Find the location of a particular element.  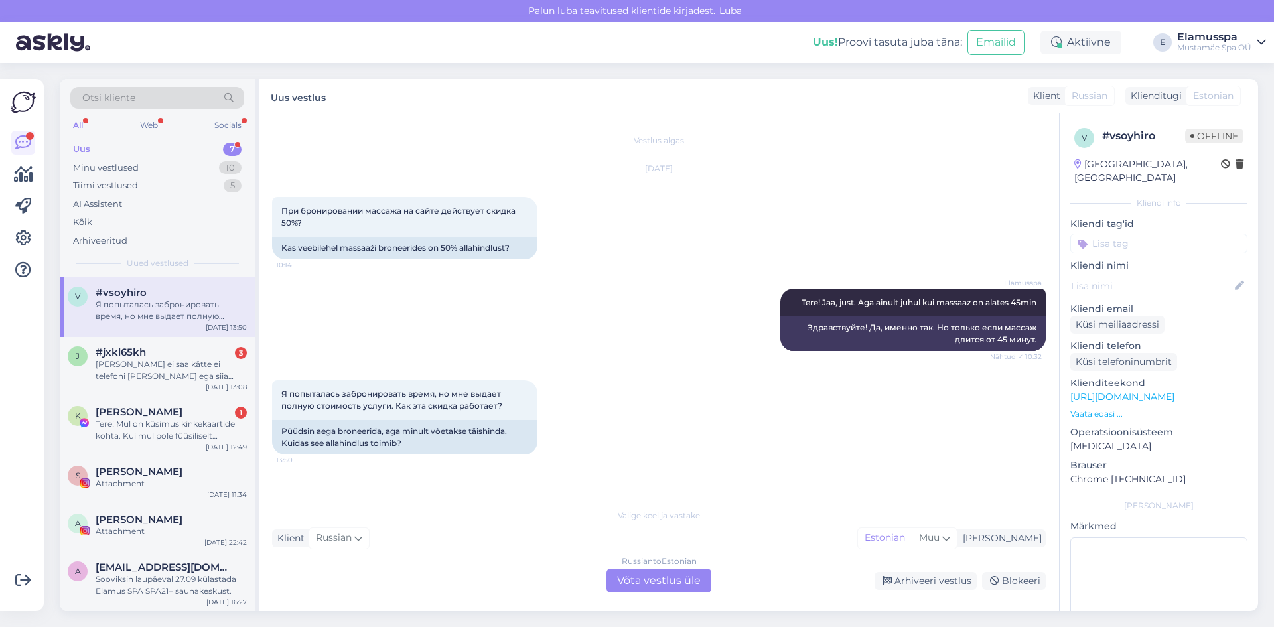

b: Uus! is located at coordinates (826, 42).